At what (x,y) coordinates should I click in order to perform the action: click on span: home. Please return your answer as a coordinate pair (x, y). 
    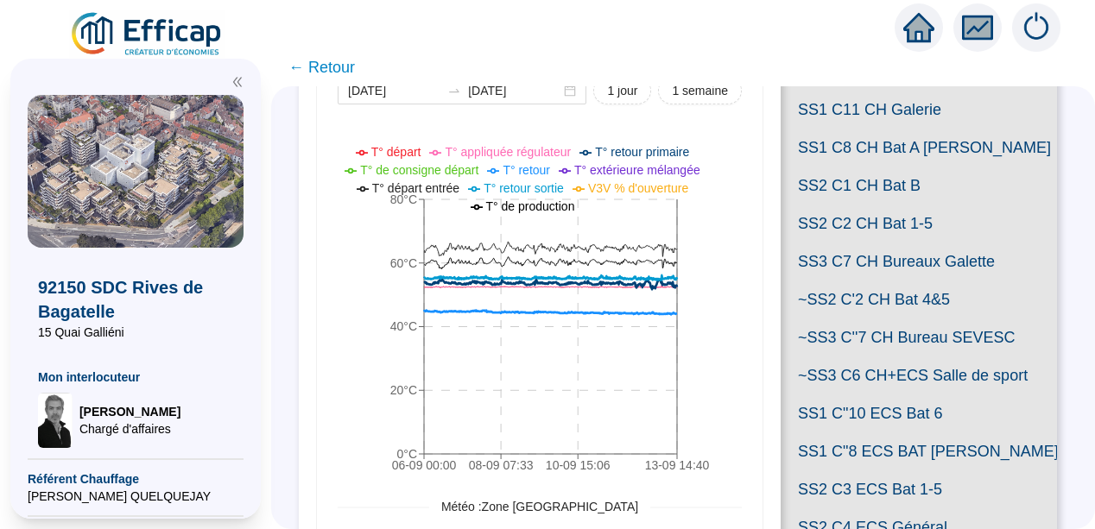
    Looking at the image, I should click on (919, 28).